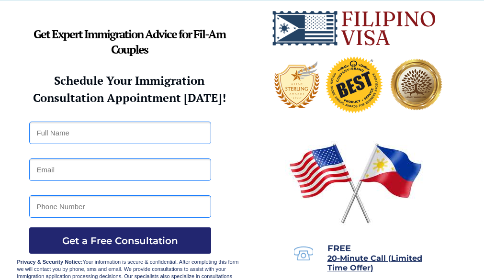 The image size is (484, 280). What do you see at coordinates (120, 206) in the screenshot?
I see `input: Phone Number` at bounding box center [120, 206].